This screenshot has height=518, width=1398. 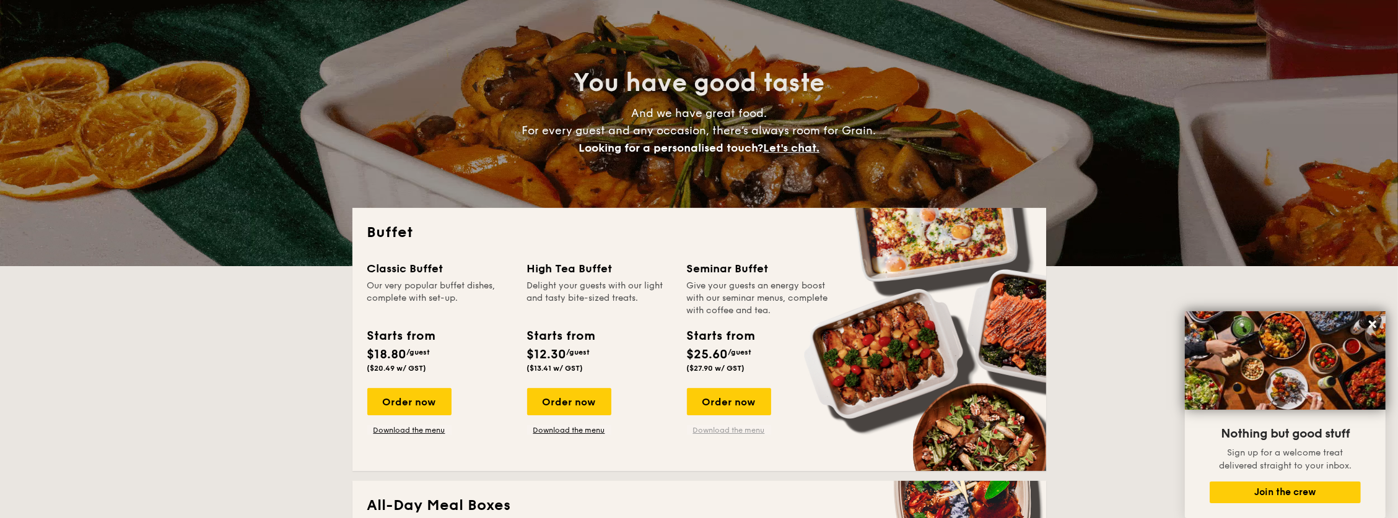 What do you see at coordinates (555, 369) in the screenshot?
I see `span: ($13.41 w/ GST)` at bounding box center [555, 369].